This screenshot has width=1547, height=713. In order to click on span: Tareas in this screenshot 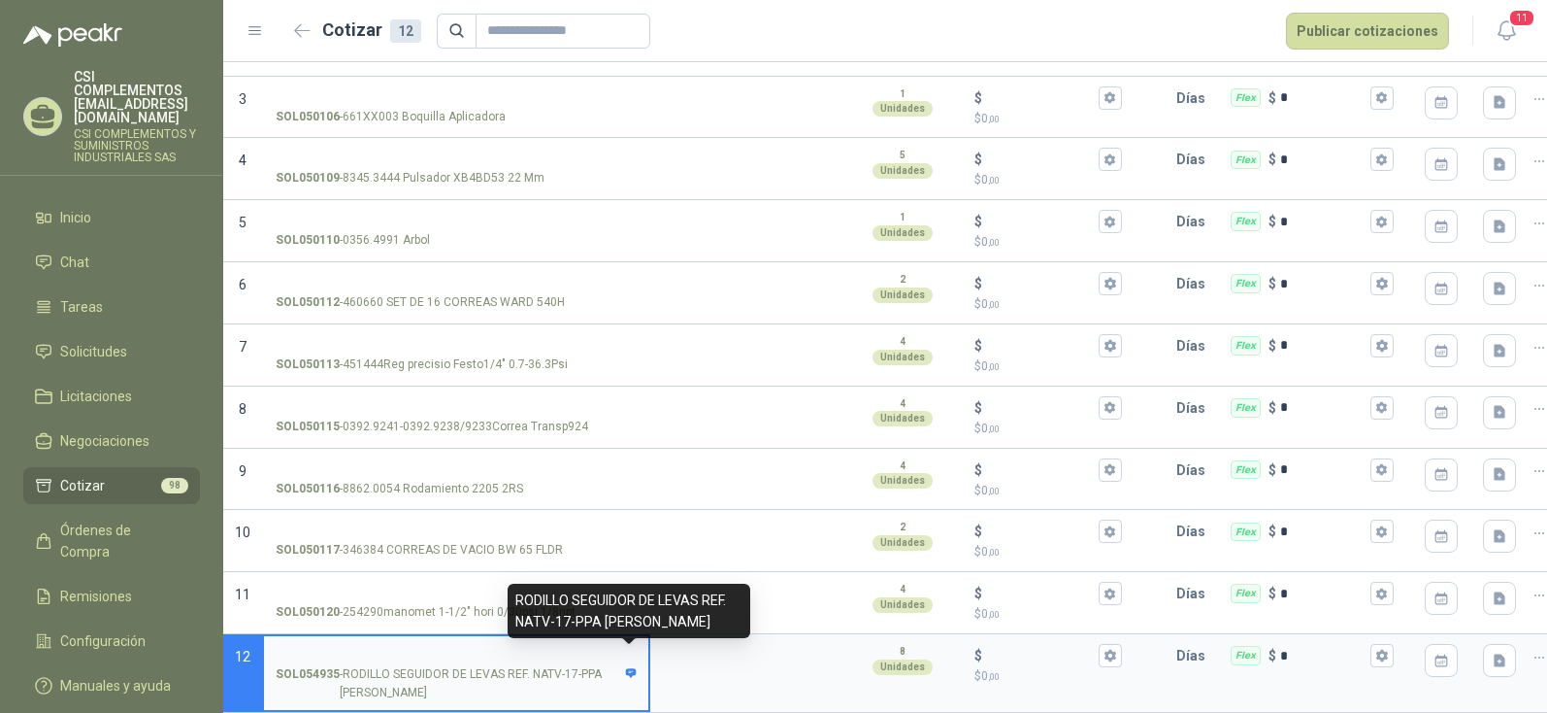, I will do `click(82, 307)`.